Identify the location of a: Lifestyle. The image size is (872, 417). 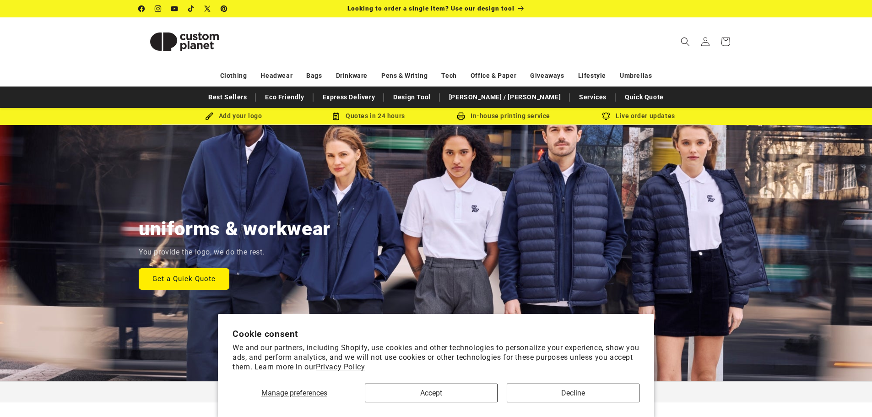
(592, 75).